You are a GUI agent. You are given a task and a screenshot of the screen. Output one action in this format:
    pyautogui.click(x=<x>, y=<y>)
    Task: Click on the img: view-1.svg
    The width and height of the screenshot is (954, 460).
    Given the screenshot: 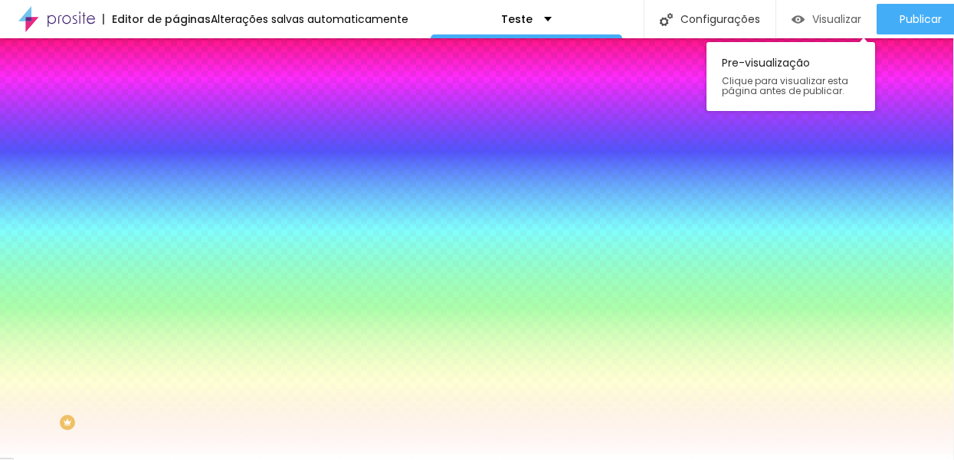 What is the action you would take?
    pyautogui.click(x=798, y=19)
    